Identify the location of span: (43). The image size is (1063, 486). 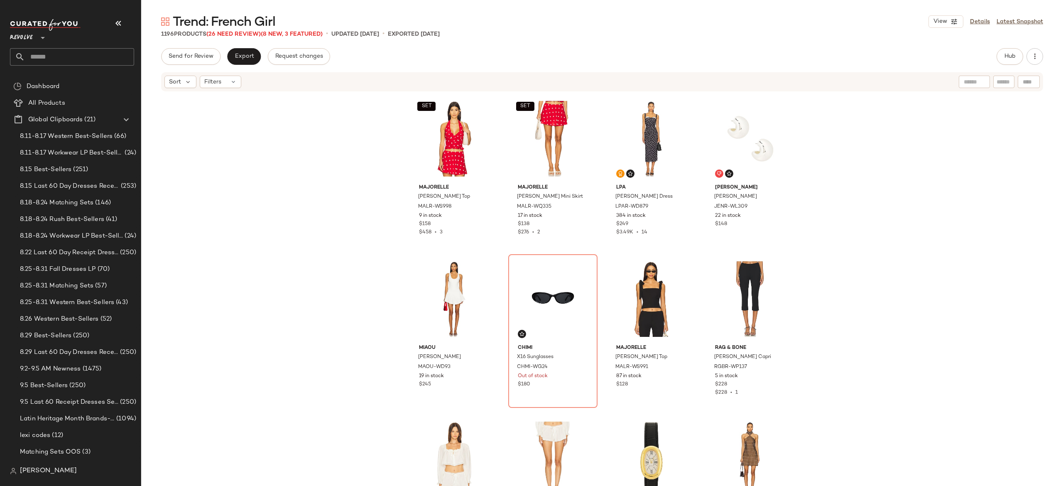
(121, 302).